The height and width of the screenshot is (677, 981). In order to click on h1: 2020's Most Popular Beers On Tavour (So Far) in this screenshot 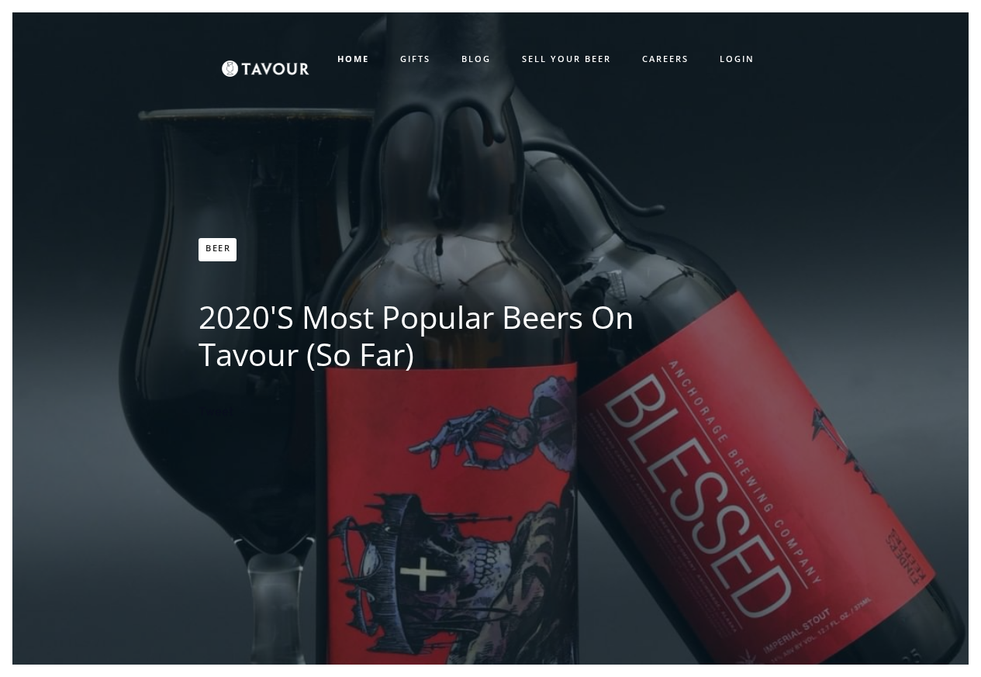, I will do `click(419, 336)`.